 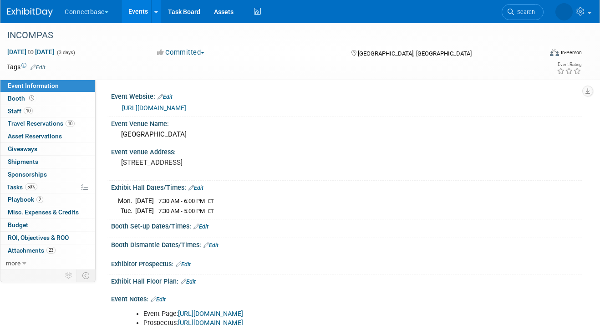 What do you see at coordinates (564, 12) in the screenshot?
I see `img: Melissa Frank` at bounding box center [564, 12].